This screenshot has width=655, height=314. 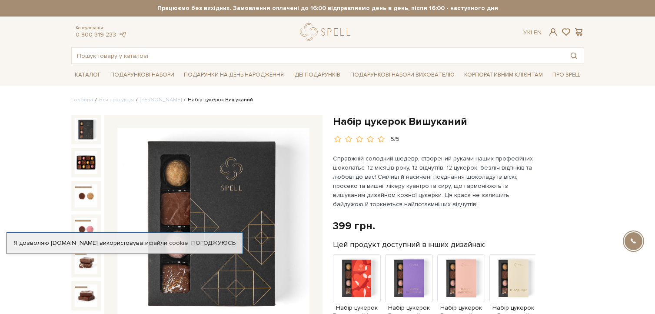 What do you see at coordinates (217, 100) in the screenshot?
I see `li: Набір цукерок Вишуканий` at bounding box center [217, 100].